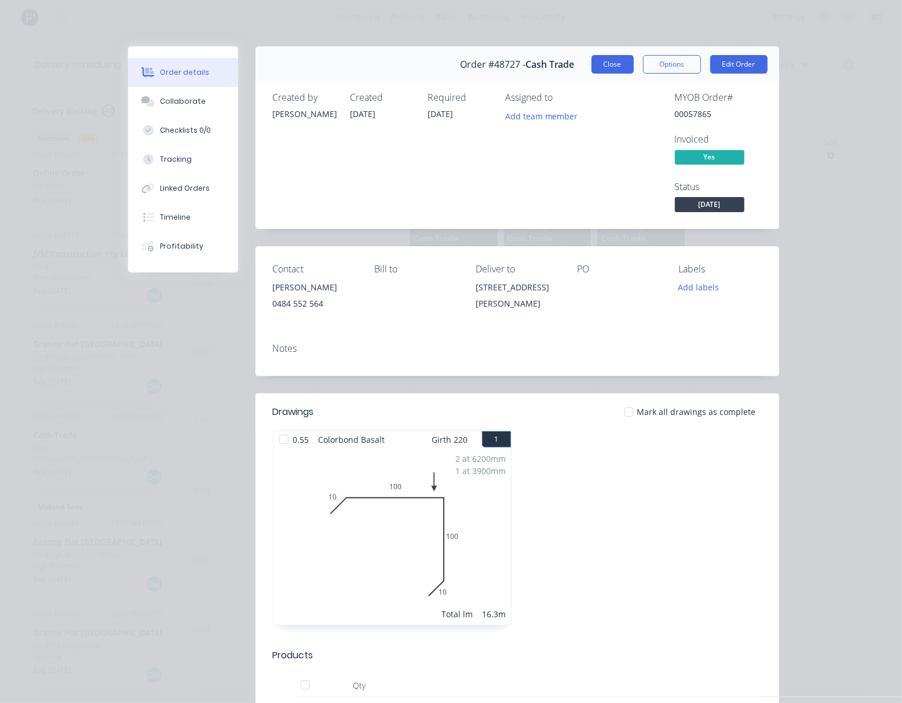 The height and width of the screenshot is (703, 902). I want to click on button: Profitability, so click(183, 246).